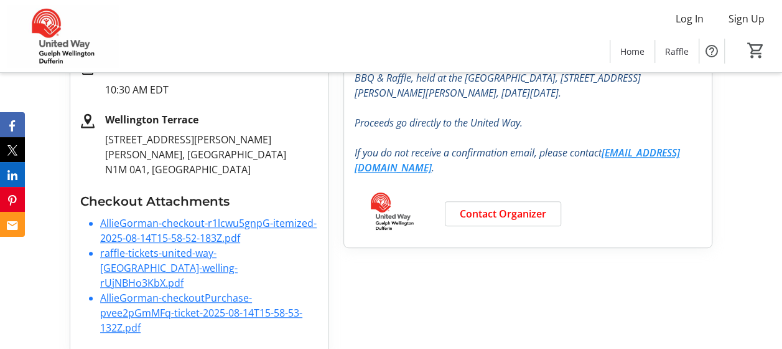  Describe the element at coordinates (63, 36) in the screenshot. I see `img: United Way Guelph Wellington Dufferin's Logo` at that location.